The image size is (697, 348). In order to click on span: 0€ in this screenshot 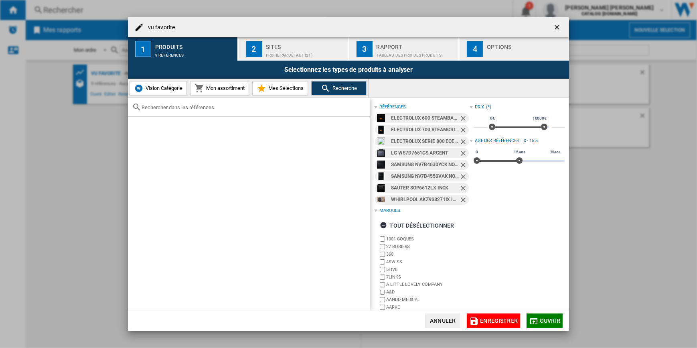, I will do `click(492, 118)`.